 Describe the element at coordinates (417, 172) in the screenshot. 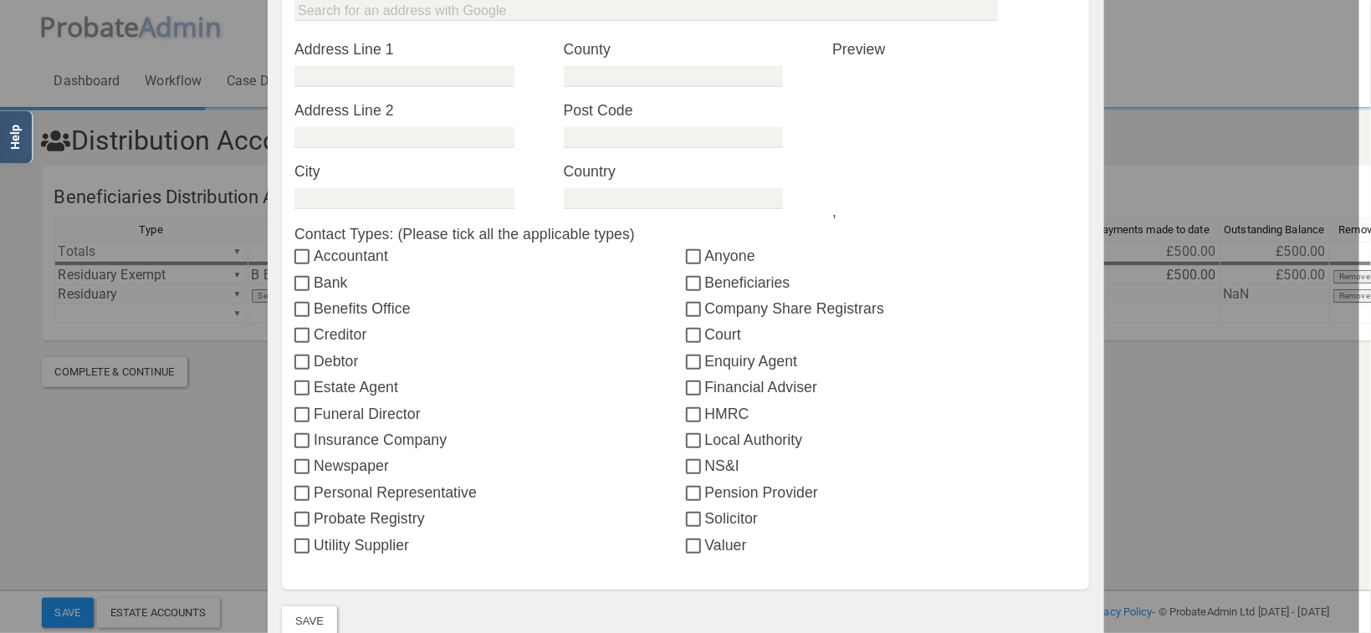

I see `label: City` at that location.